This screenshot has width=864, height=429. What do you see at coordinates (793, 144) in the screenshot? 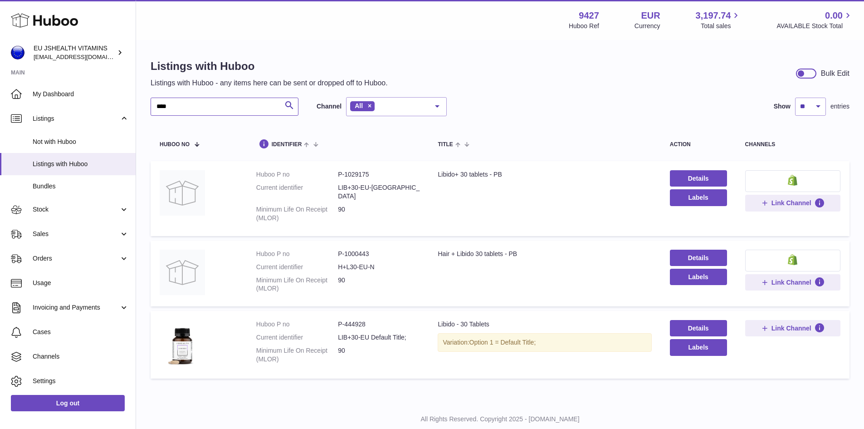
I see `div: channels` at bounding box center [793, 144].